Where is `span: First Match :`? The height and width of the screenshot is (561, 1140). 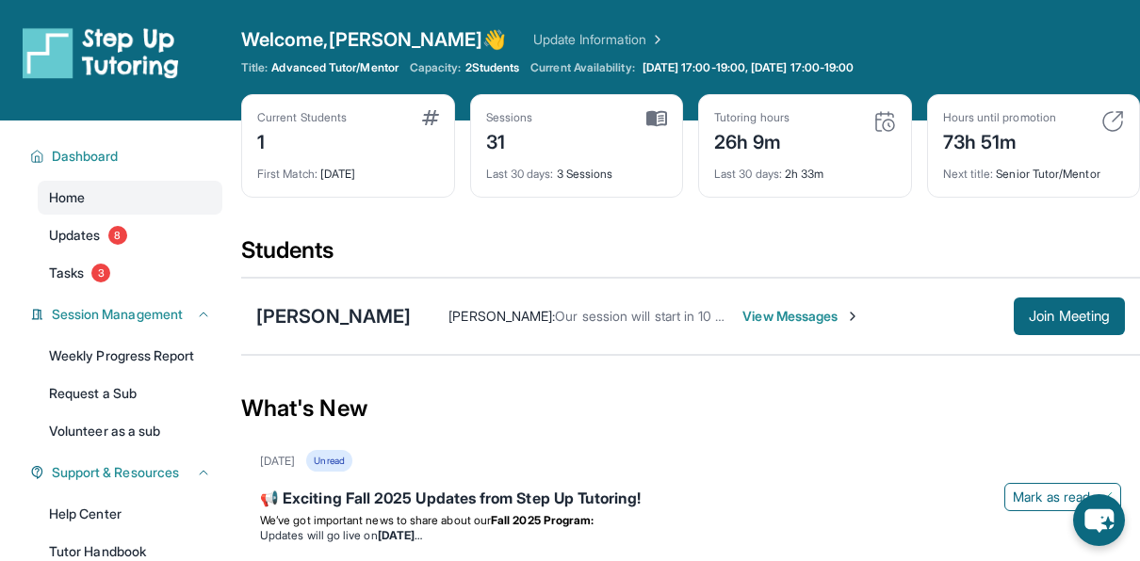 span: First Match : is located at coordinates (287, 173).